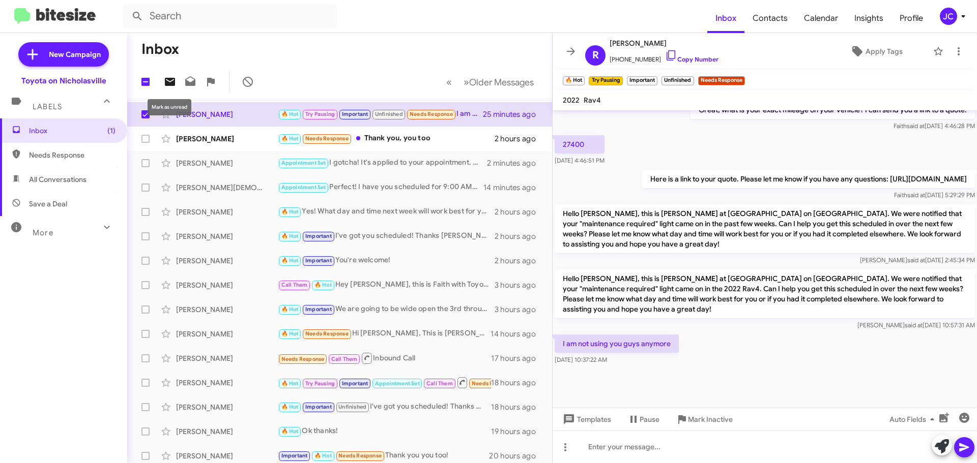  I want to click on small: Needs Response, so click(721, 81).